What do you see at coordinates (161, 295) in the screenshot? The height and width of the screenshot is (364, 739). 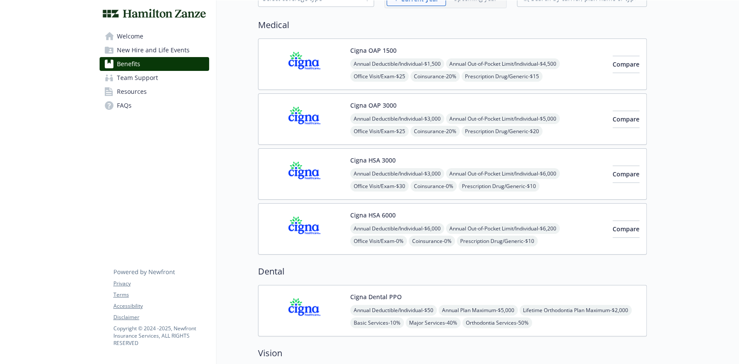 I see `a: Terms` at bounding box center [161, 295].